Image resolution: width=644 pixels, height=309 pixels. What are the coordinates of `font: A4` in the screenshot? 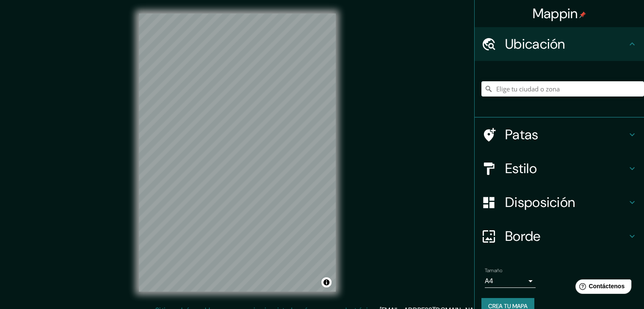 It's located at (489, 281).